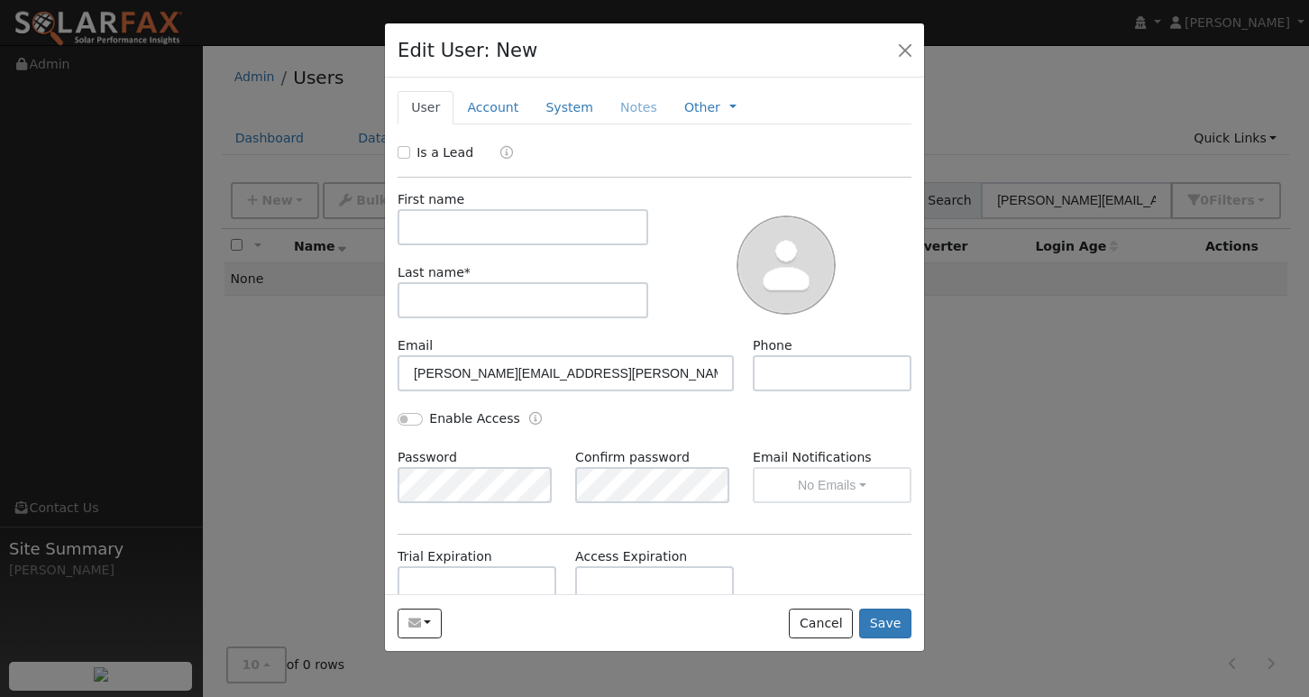 This screenshot has height=697, width=1309. What do you see at coordinates (434, 272) in the screenshot?
I see `label: Last name` at bounding box center [434, 272].